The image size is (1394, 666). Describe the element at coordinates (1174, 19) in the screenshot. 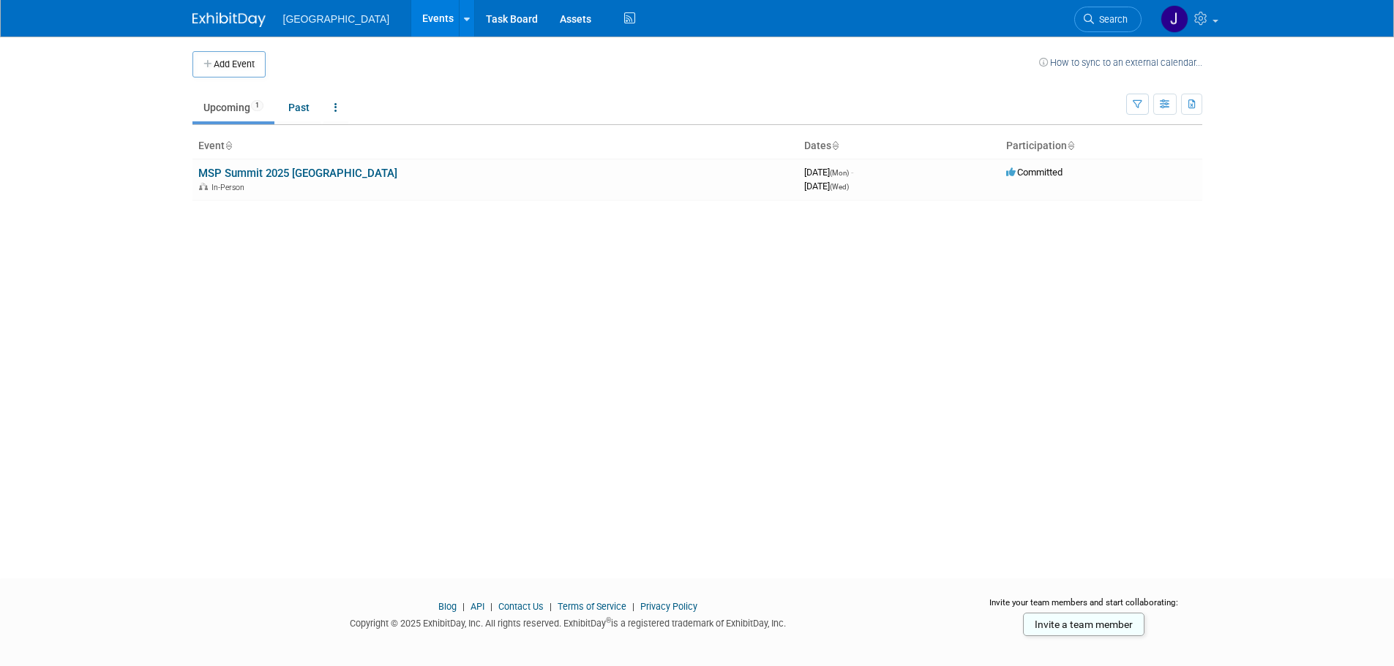

I see `img: John Mahon` at that location.